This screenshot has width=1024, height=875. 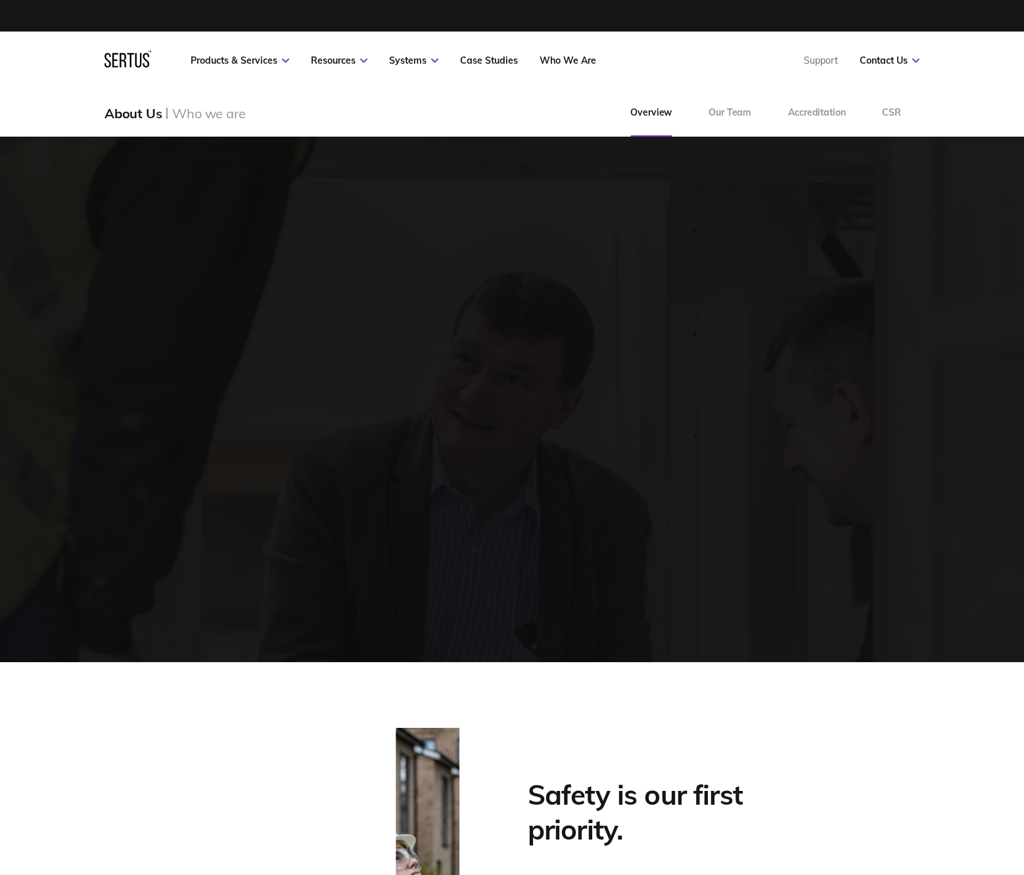 I want to click on div: About Us, so click(x=133, y=113).